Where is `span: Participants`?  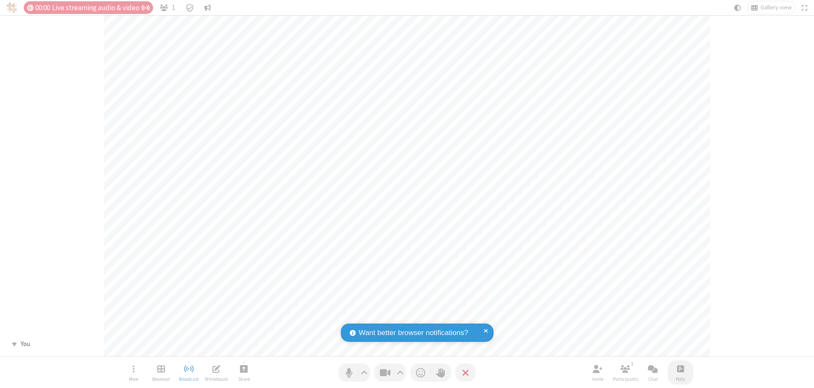
span: Participants is located at coordinates (625, 379).